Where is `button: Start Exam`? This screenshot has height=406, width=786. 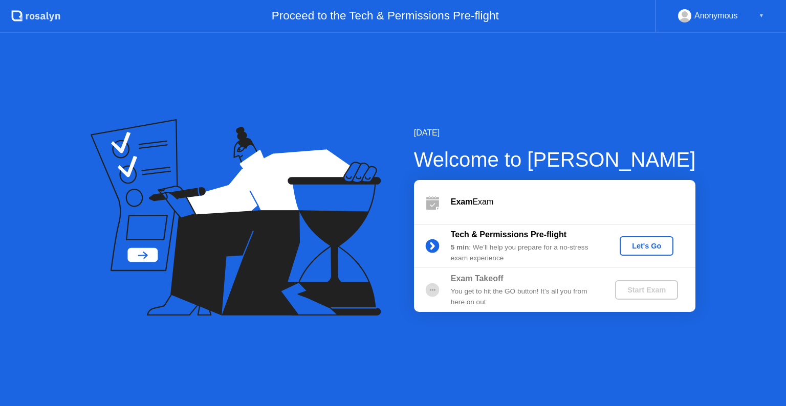 button: Start Exam is located at coordinates (647, 290).